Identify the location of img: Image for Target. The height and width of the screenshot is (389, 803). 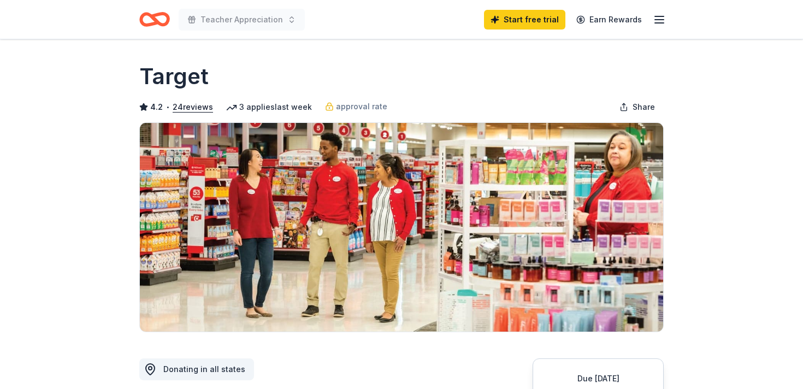
(401, 227).